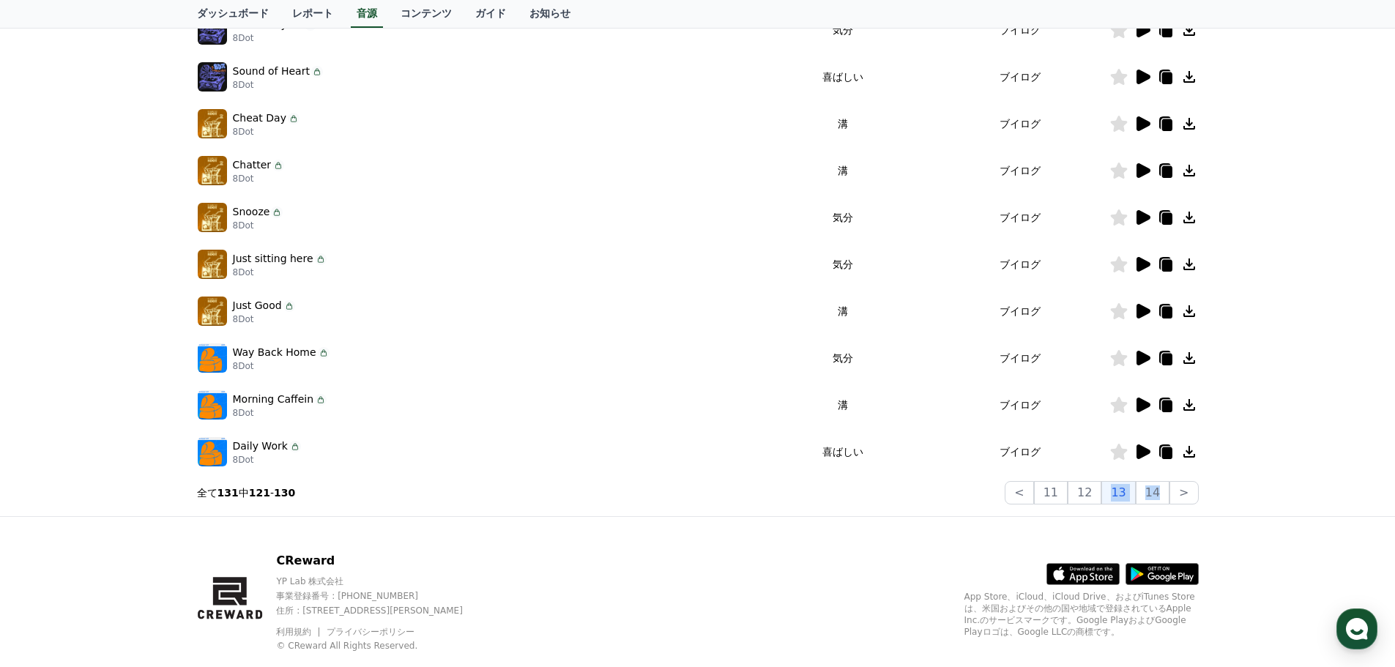 Image resolution: width=1395 pixels, height=667 pixels. I want to click on button: 14, so click(1153, 493).